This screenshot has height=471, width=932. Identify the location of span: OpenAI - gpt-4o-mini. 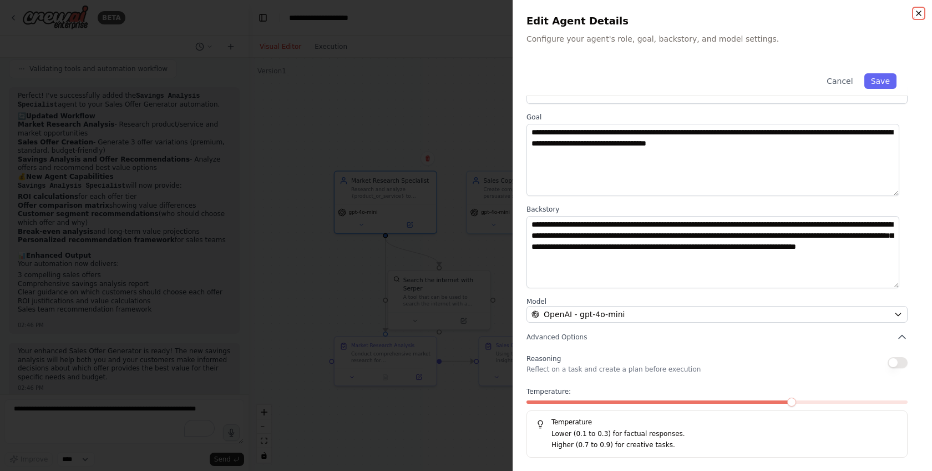
(584, 314).